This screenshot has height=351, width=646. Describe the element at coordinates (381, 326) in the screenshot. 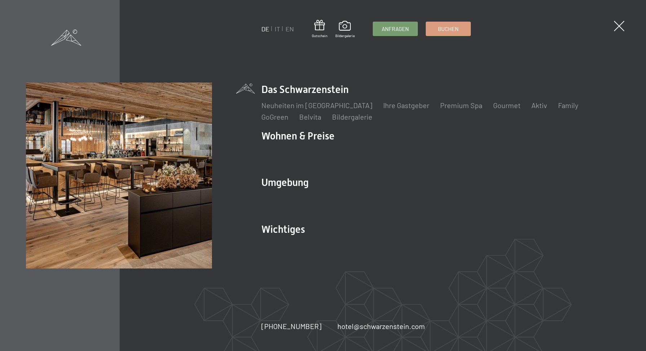

I see `a: hotel@schwarzenstein.com` at that location.